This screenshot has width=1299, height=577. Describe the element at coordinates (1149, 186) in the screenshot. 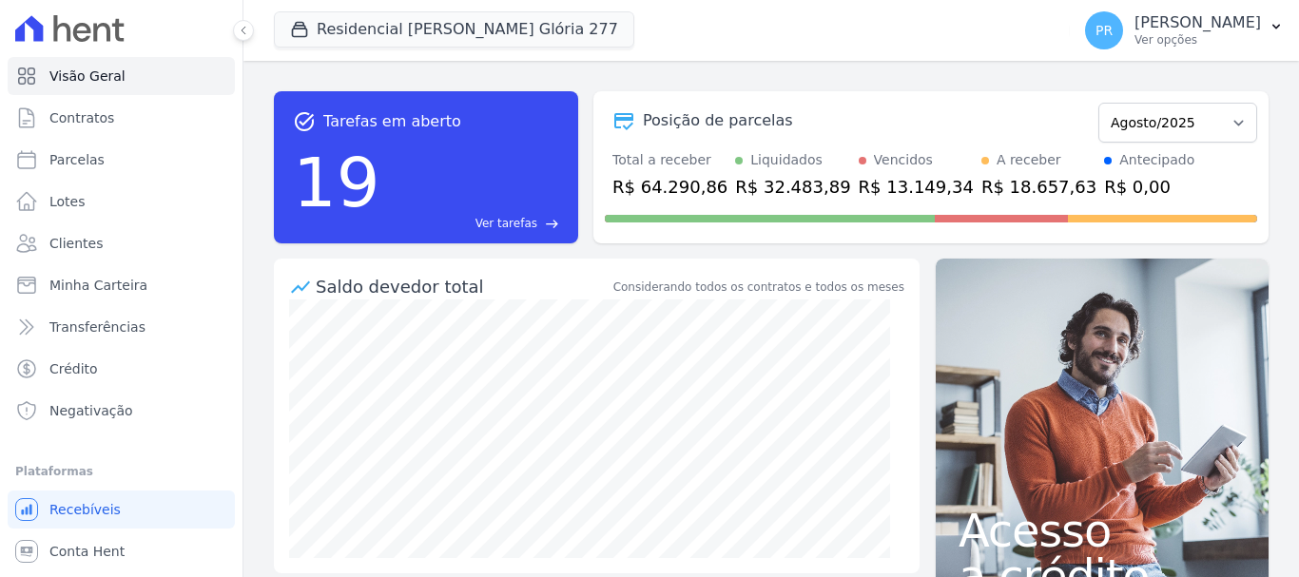

I see `div: R$ 0,00` at that location.